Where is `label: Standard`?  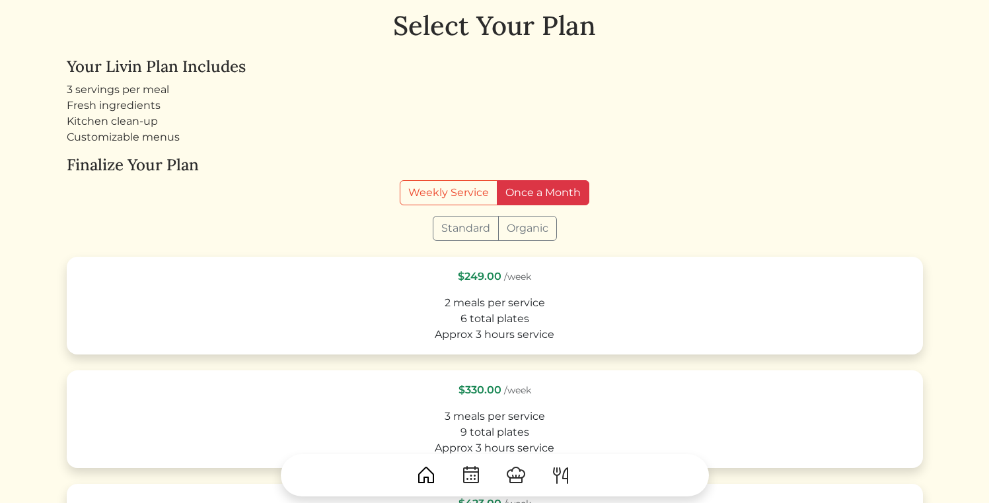 label: Standard is located at coordinates (466, 229).